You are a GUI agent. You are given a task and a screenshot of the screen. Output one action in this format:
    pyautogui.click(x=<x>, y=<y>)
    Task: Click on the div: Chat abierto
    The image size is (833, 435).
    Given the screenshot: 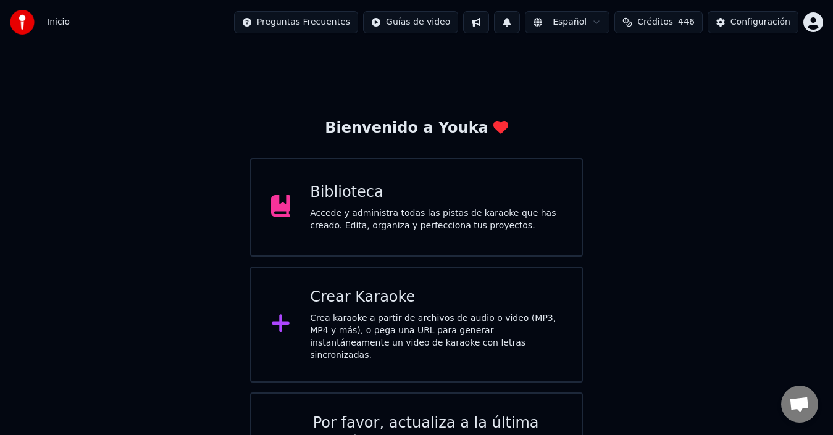 What is the action you would take?
    pyautogui.click(x=799, y=404)
    